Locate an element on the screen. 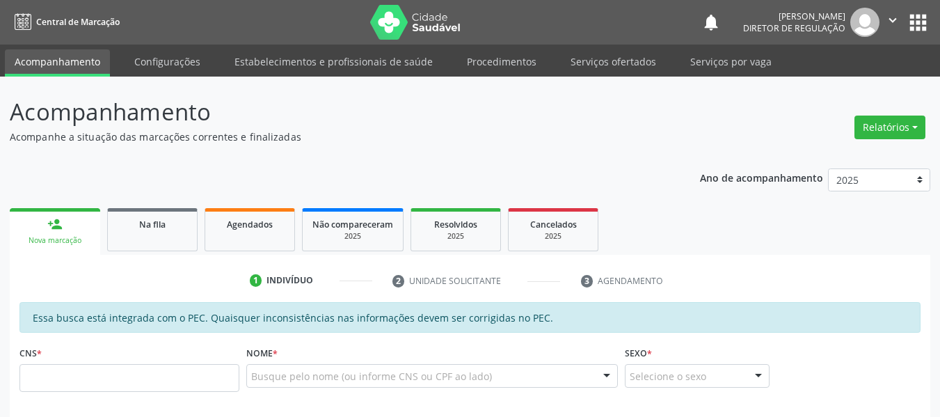 The width and height of the screenshot is (940, 417). a: Estabelecimentos e profissionais de saúde is located at coordinates (333, 61).